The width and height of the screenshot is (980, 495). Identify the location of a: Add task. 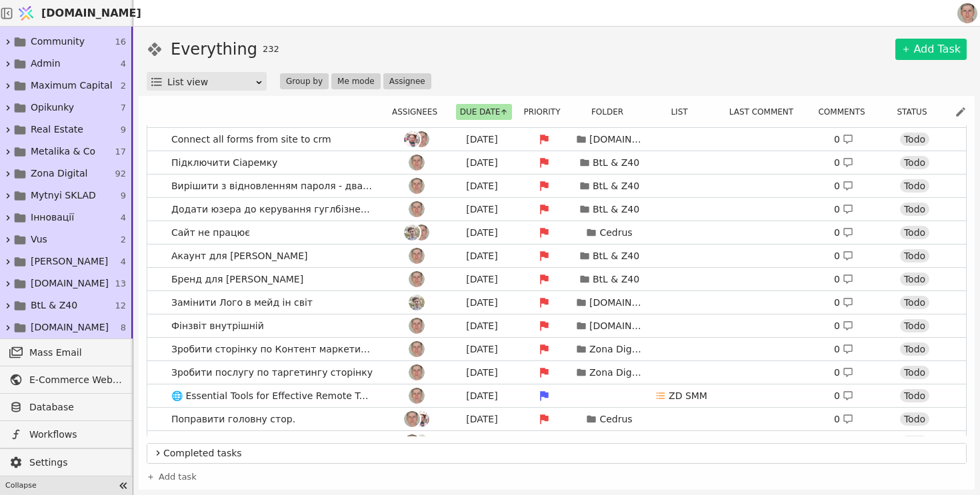
(171, 477).